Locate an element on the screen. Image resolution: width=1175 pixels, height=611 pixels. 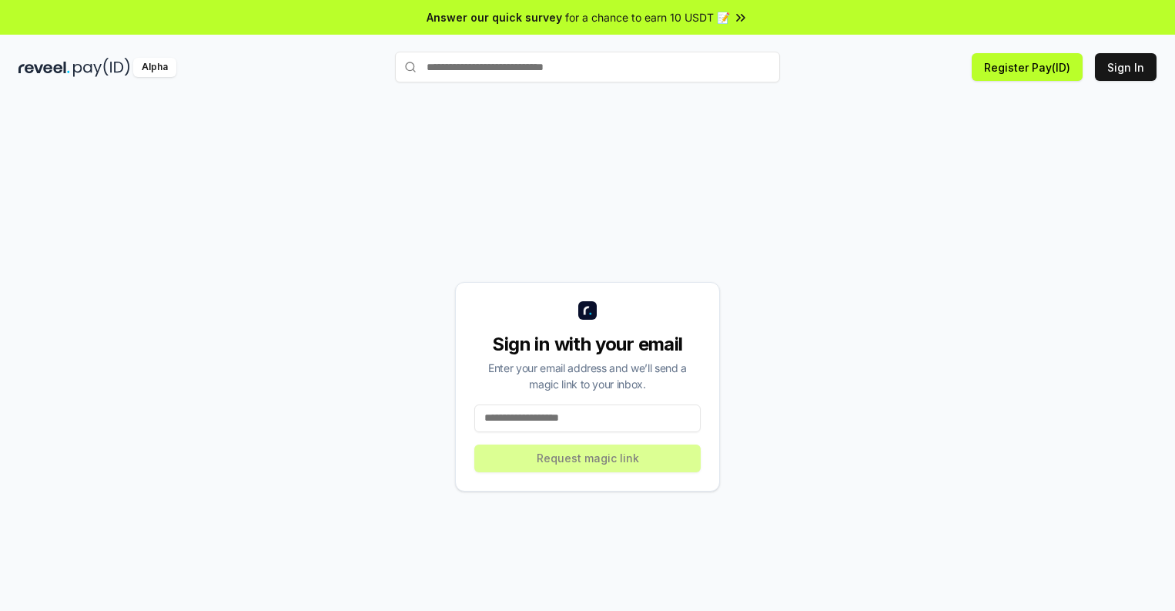
span: for a chance to earn 10 USDT 📝 is located at coordinates (648, 17).